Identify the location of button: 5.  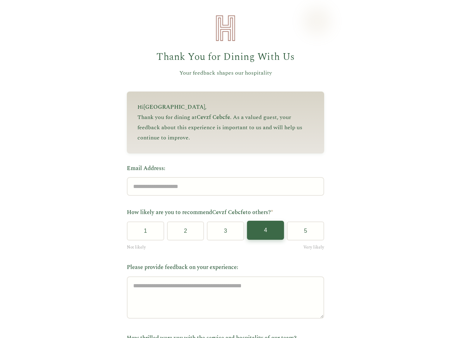
(306, 231).